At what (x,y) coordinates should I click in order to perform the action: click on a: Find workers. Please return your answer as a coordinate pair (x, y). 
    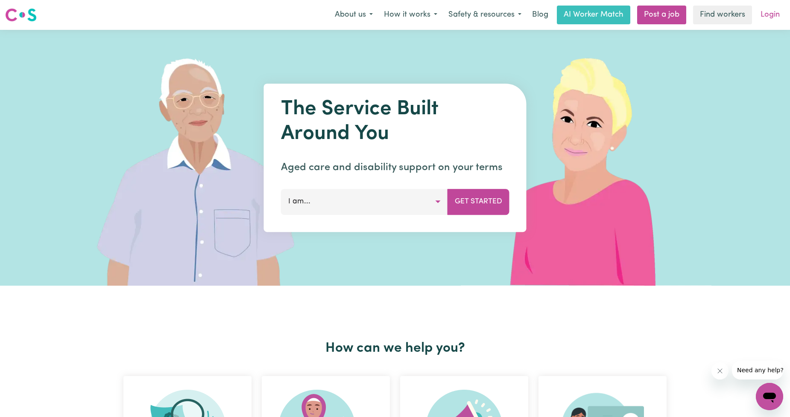
    Looking at the image, I should click on (722, 15).